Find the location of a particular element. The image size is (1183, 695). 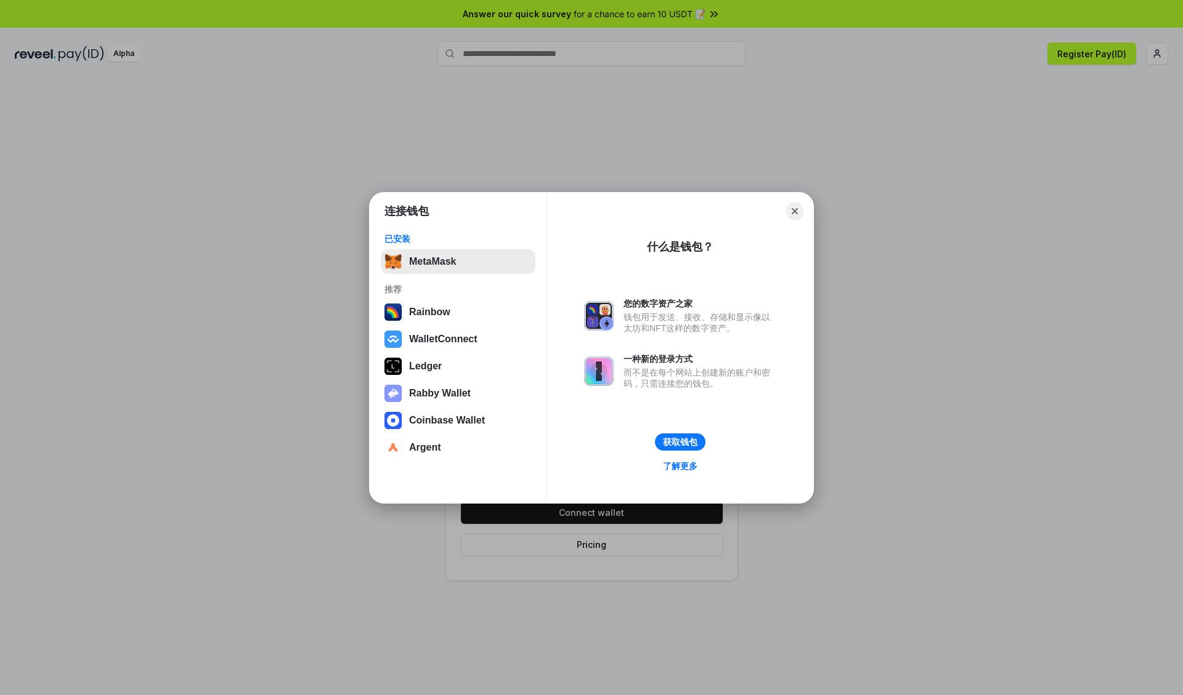

a: 了解更多 is located at coordinates (680, 466).